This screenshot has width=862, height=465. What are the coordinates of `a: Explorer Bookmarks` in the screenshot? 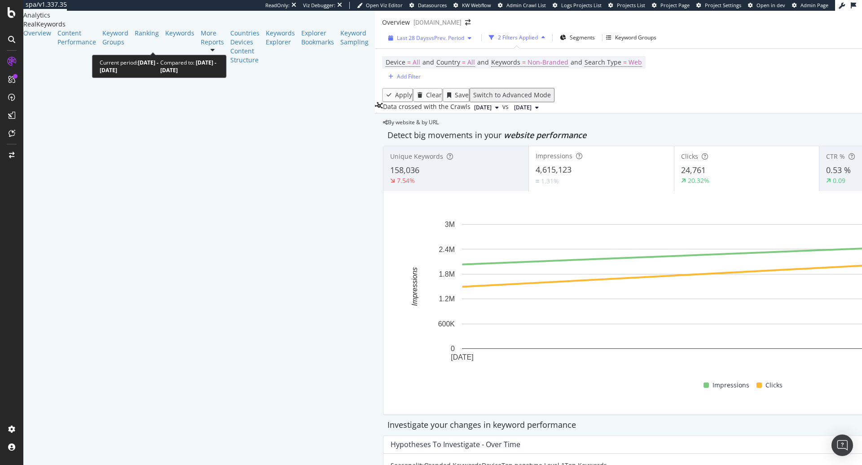 It's located at (317, 38).